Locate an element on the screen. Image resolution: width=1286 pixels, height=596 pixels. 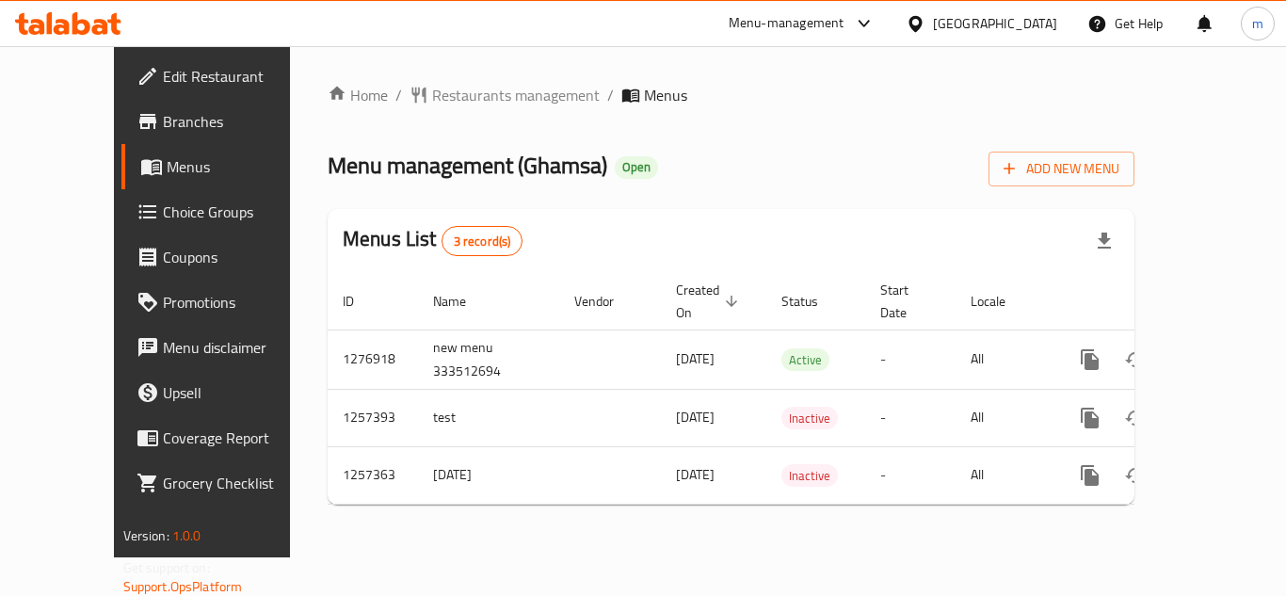
span: Active is located at coordinates (805, 360).